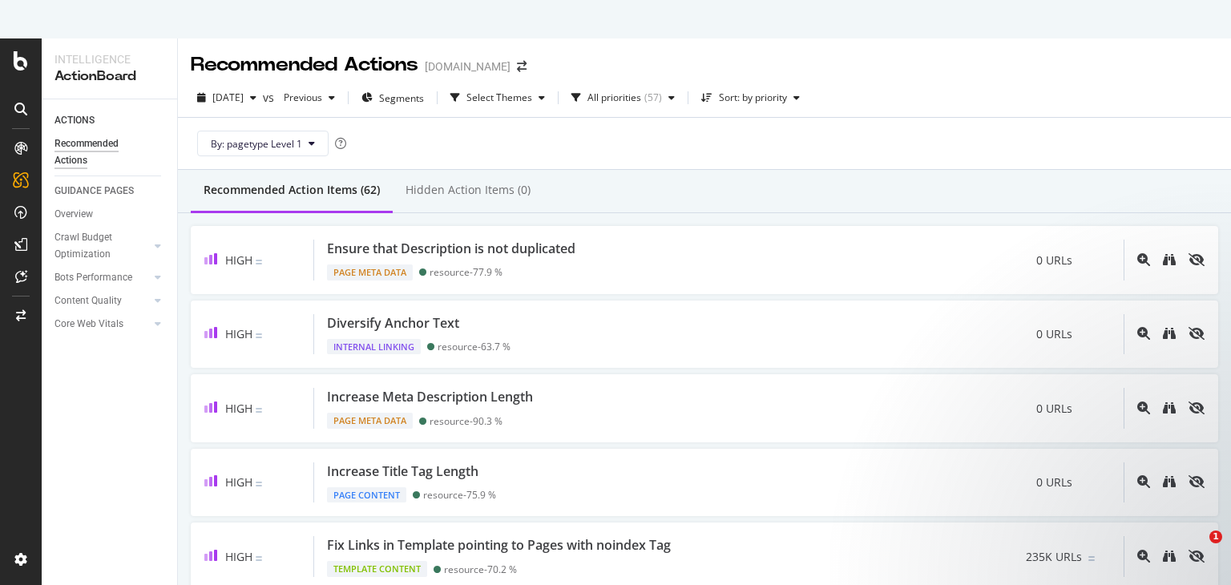 Image resolution: width=1231 pixels, height=585 pixels. Describe the element at coordinates (102, 301) in the screenshot. I see `a: Content Quality` at that location.